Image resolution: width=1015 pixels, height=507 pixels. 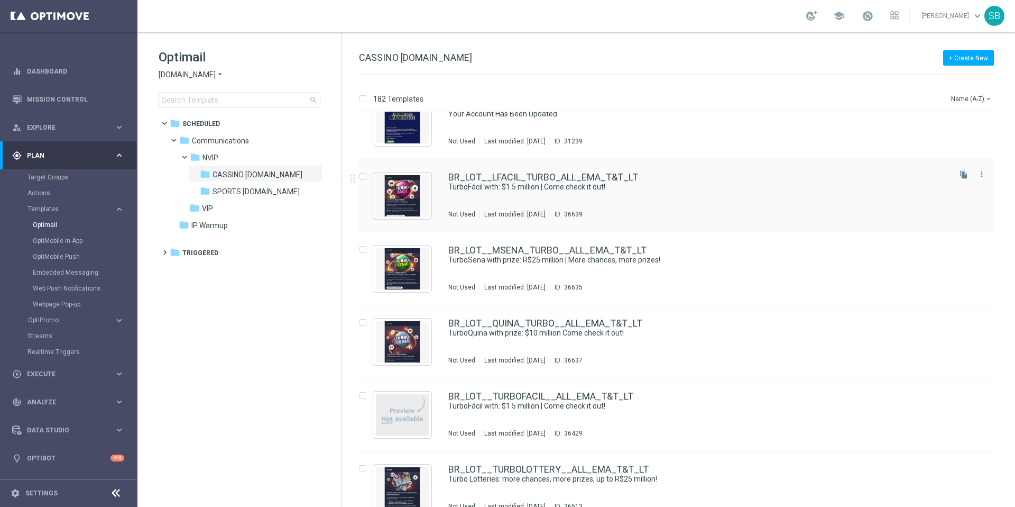 I want to click on div: Optibot, so click(x=68, y=457).